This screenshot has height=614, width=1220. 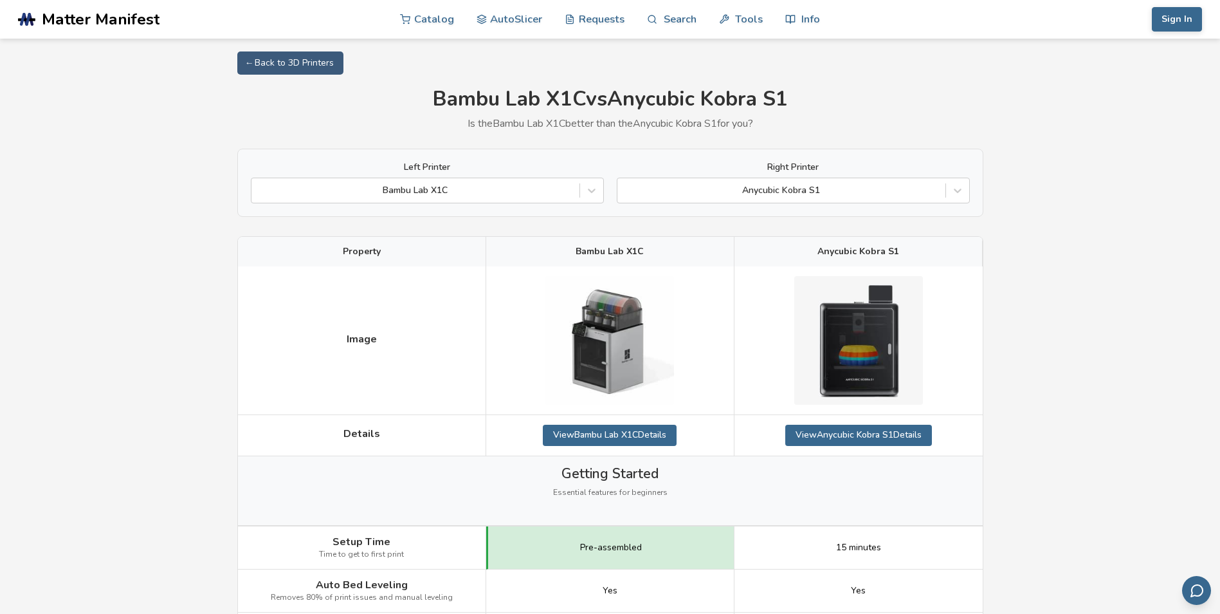 What do you see at coordinates (858, 251) in the screenshot?
I see `span: Anycubic Kobra S1` at bounding box center [858, 251].